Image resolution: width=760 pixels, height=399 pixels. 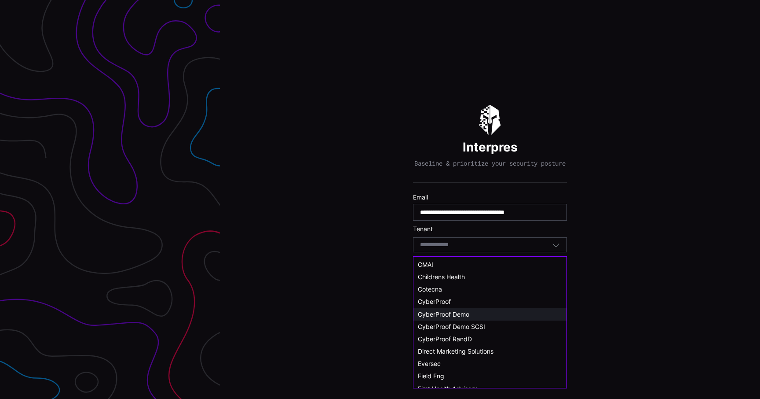 What do you see at coordinates (443, 314) in the screenshot?
I see `span: CyberProof Demo` at bounding box center [443, 314].